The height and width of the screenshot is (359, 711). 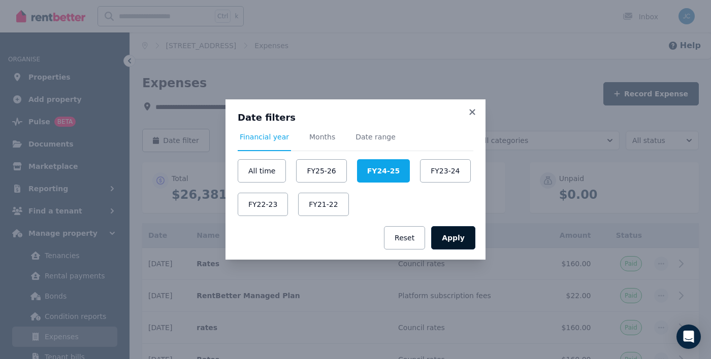 I want to click on button: FY25-26, so click(x=321, y=171).